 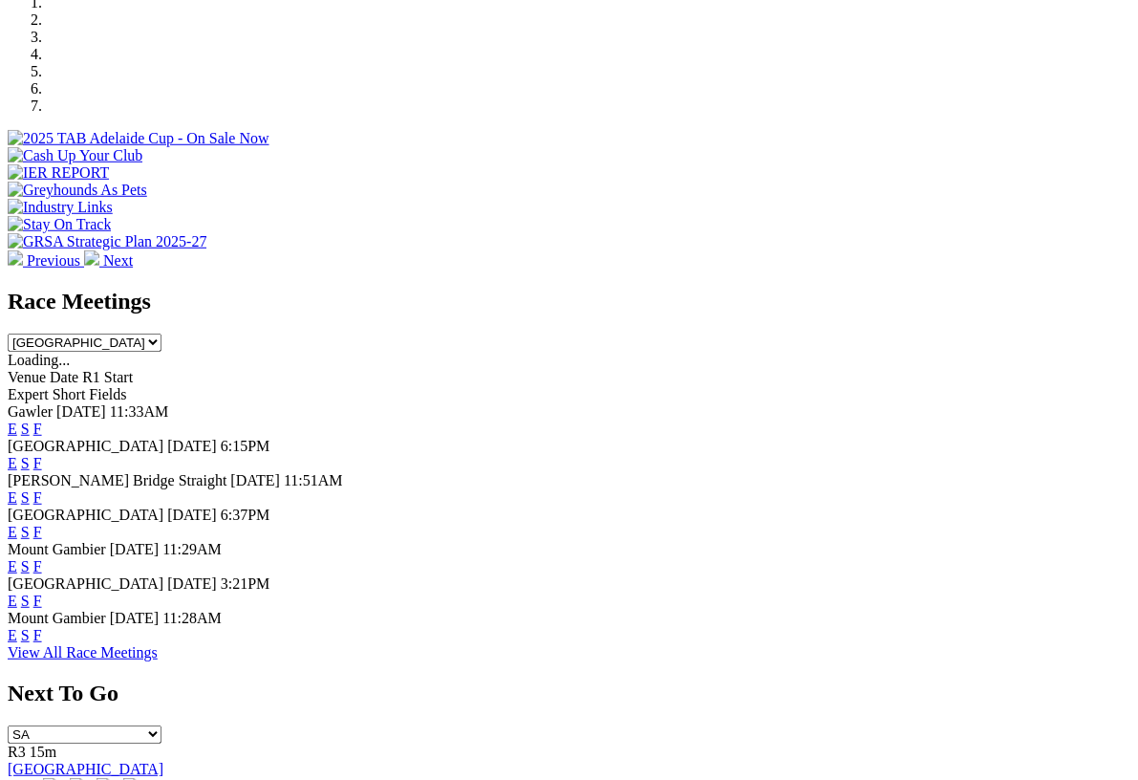 I want to click on img: IER REPORT, so click(x=58, y=173).